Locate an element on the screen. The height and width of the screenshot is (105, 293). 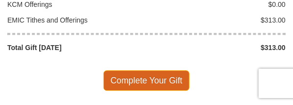
div: EMIC Tithes and Offerings is located at coordinates (75, 20).